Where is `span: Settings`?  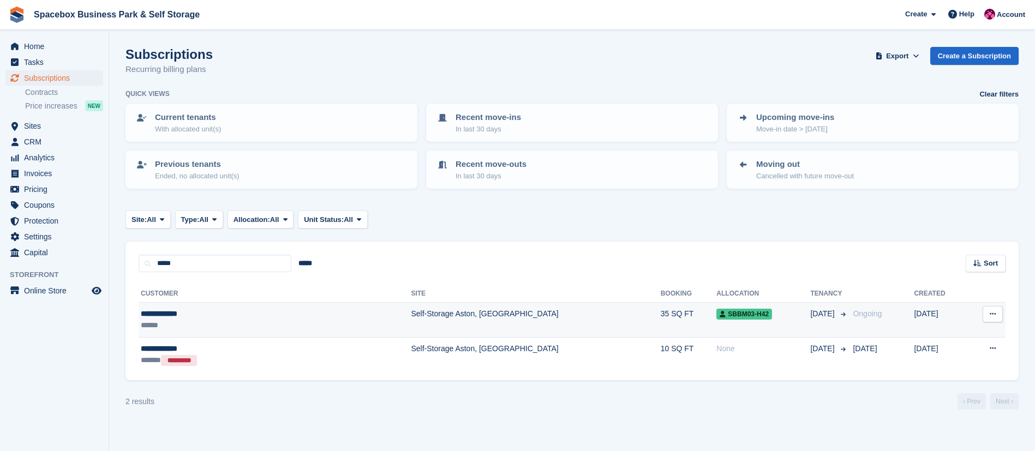
span: Settings is located at coordinates (57, 237).